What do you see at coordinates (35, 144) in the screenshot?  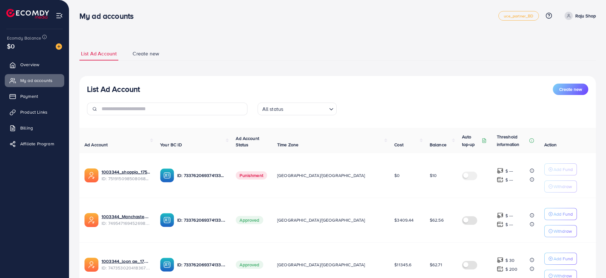 I see `a: Affiliate Program` at bounding box center [35, 144].